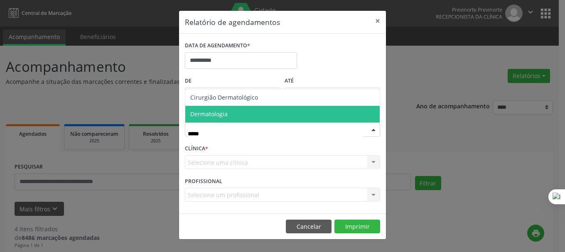 This screenshot has width=565, height=252. Describe the element at coordinates (332, 81) in the screenshot. I see `label: ATÉ` at that location.